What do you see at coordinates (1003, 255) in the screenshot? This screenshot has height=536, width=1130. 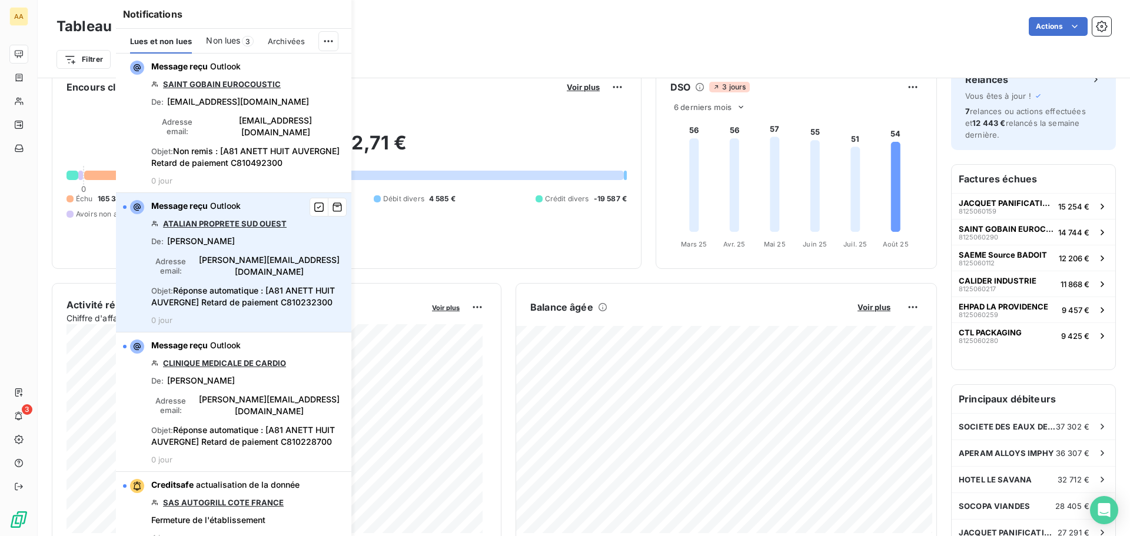 I see `span: SAEME Source BADOIT` at bounding box center [1003, 255].